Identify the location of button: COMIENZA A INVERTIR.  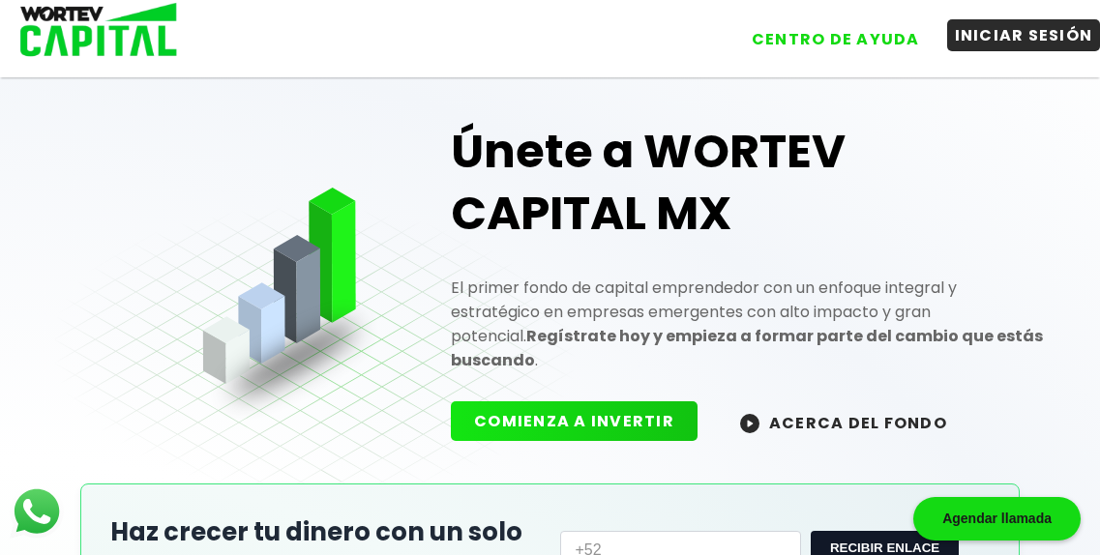
(574, 421).